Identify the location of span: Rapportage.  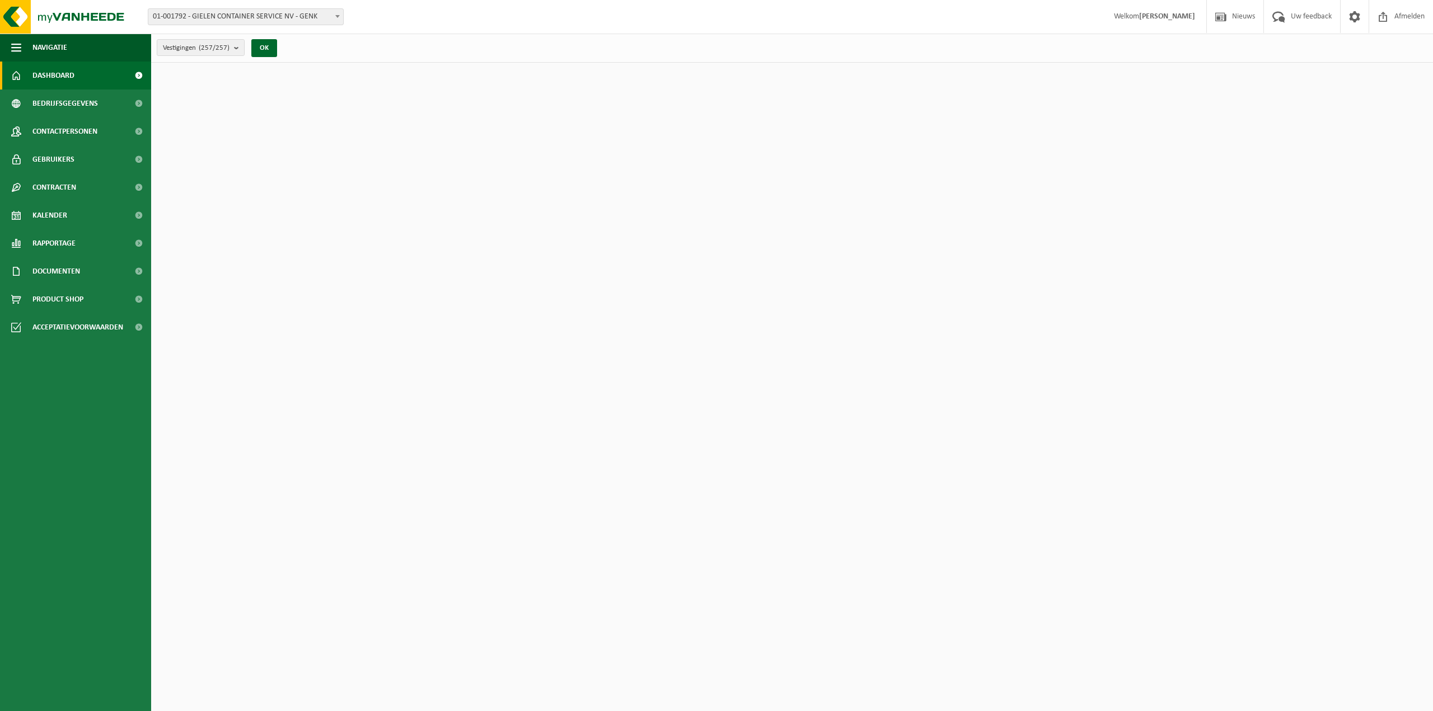
(54, 243).